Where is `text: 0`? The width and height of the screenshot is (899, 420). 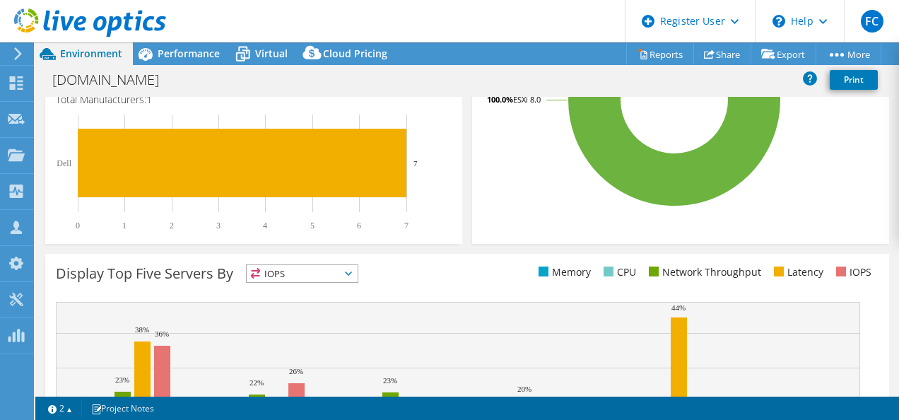 text: 0 is located at coordinates (78, 225).